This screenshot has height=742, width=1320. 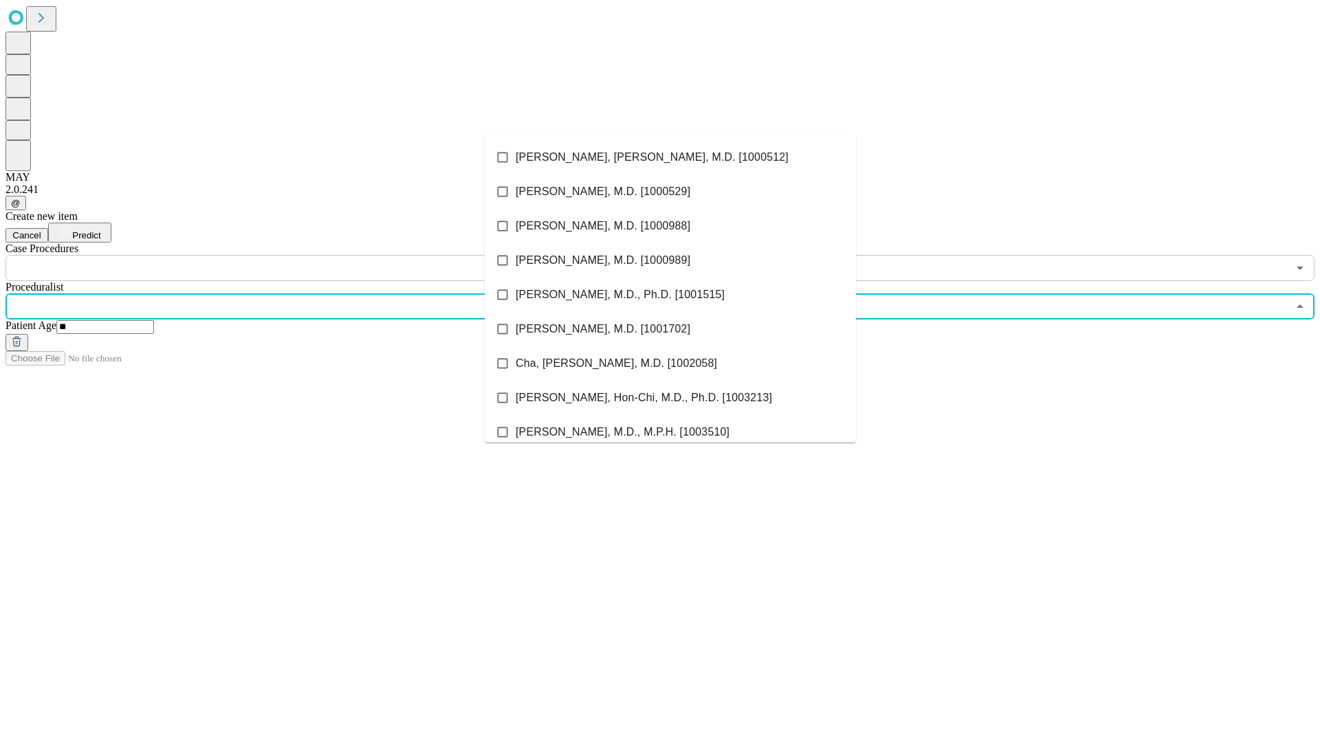 What do you see at coordinates (31, 325) in the screenshot?
I see `span: Patient Age` at bounding box center [31, 325].